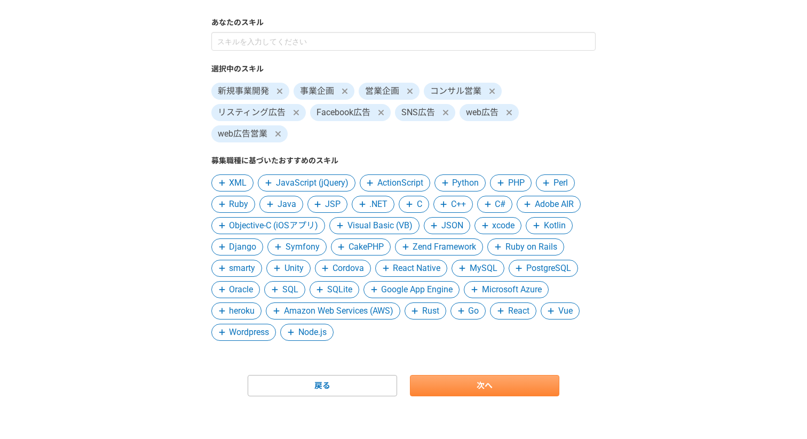  Describe the element at coordinates (456, 91) in the screenshot. I see `span: コンサル営業` at that location.